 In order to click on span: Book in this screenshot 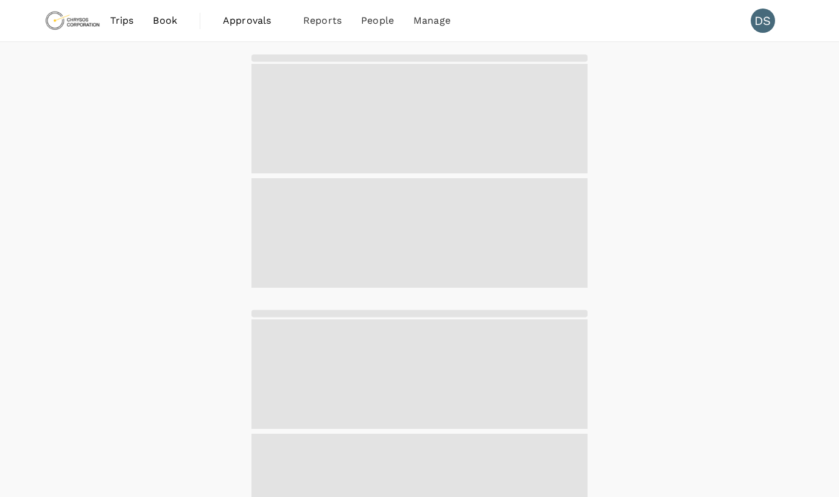, I will do `click(165, 21)`.